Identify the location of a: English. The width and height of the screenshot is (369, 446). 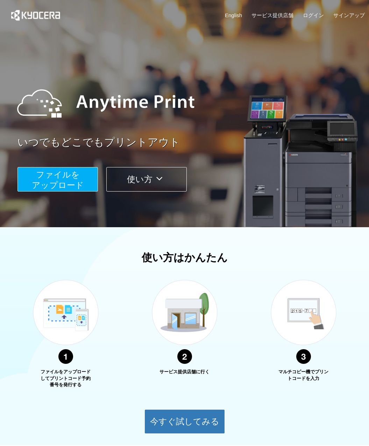
(233, 15).